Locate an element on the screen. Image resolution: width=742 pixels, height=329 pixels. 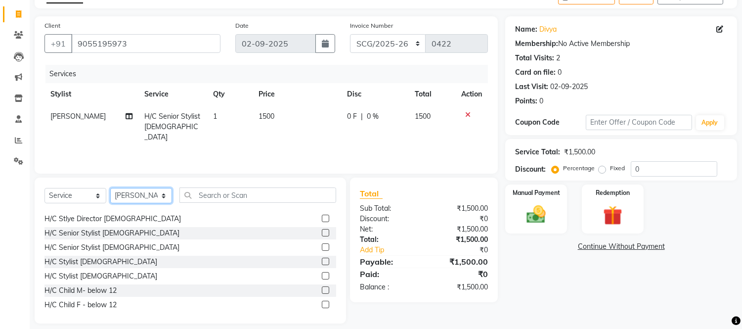
a: Continue Without Payment is located at coordinates (621, 246).